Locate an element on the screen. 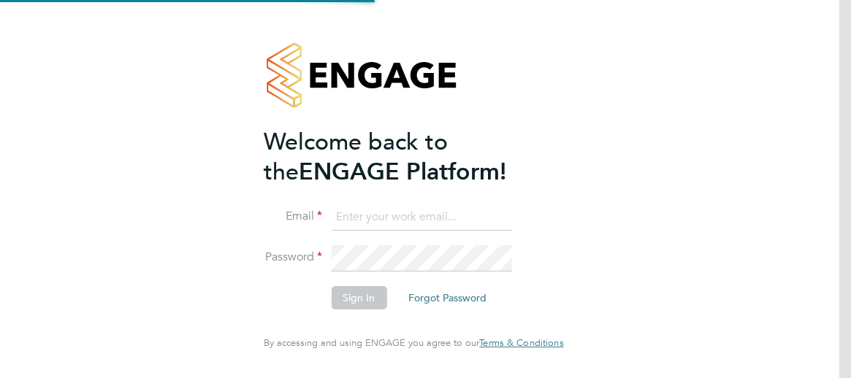 This screenshot has height=378, width=851. span: Terms & Conditions is located at coordinates (521, 343).